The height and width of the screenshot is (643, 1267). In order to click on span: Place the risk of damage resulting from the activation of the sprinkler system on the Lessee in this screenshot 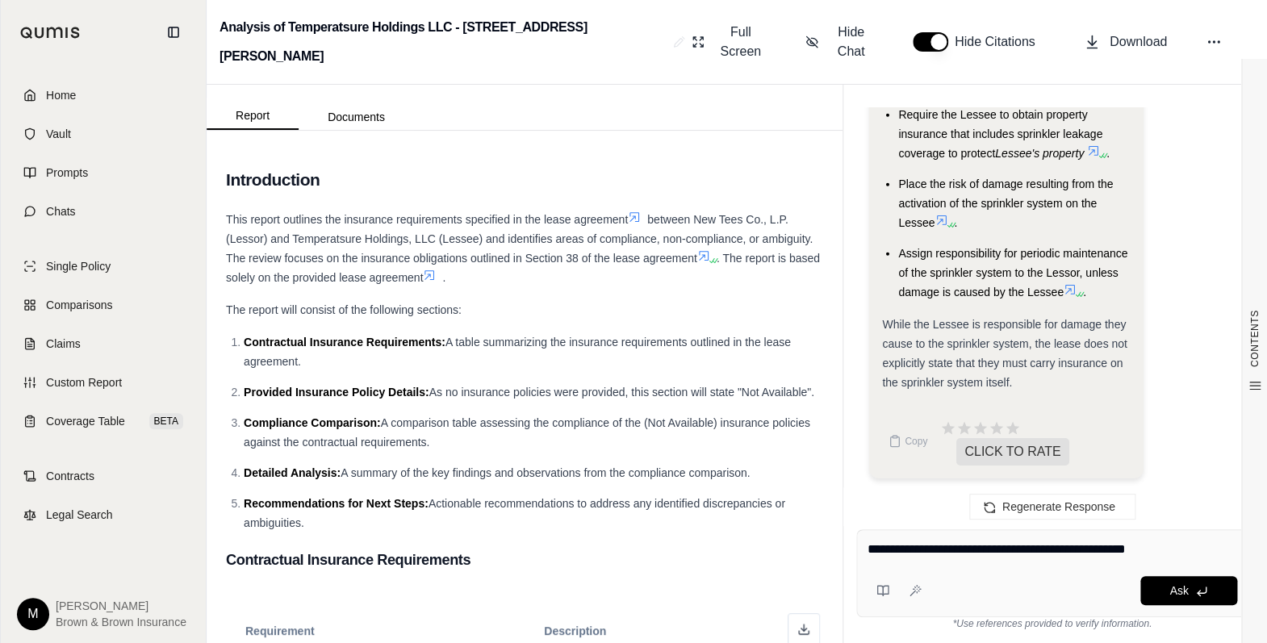, I will do `click(1006, 203)`.